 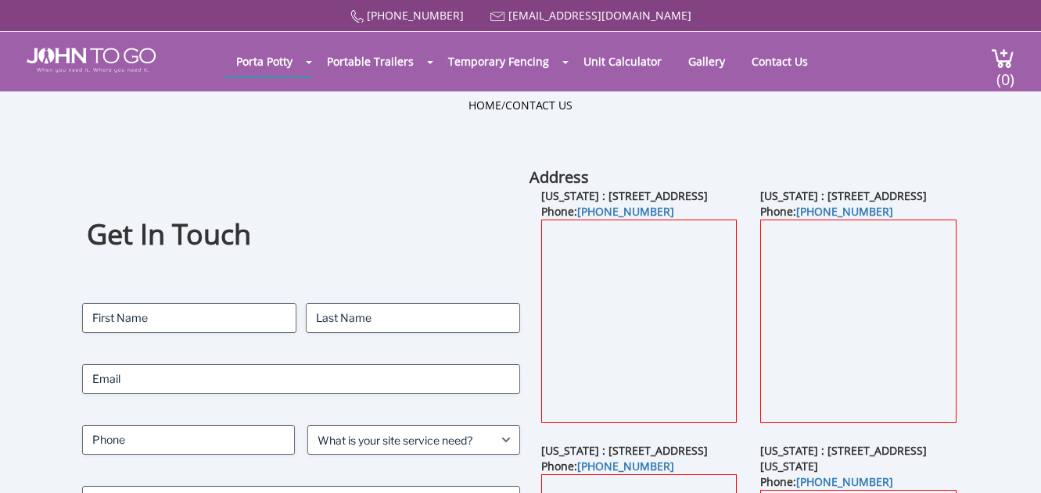 I want to click on input: First Name, so click(x=189, y=318).